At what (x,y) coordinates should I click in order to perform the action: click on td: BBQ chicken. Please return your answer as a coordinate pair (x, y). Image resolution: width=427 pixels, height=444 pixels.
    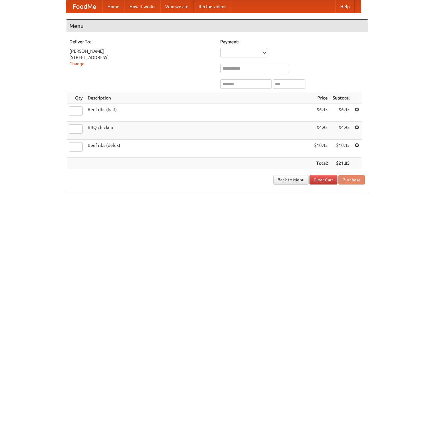
    Looking at the image, I should click on (198, 131).